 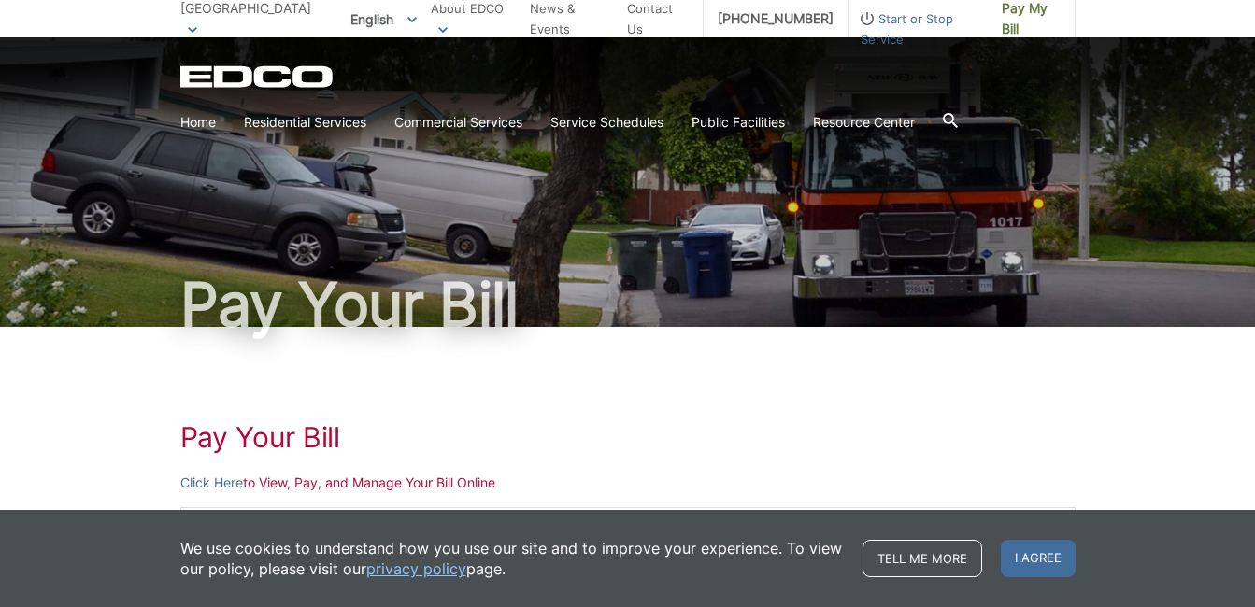 What do you see at coordinates (383, 19) in the screenshot?
I see `span: English` at bounding box center [383, 19].